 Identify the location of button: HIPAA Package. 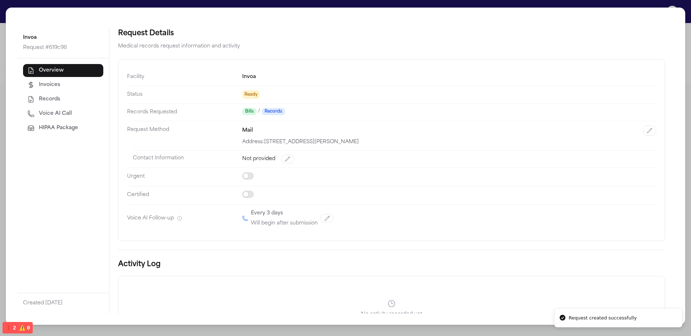
(63, 128).